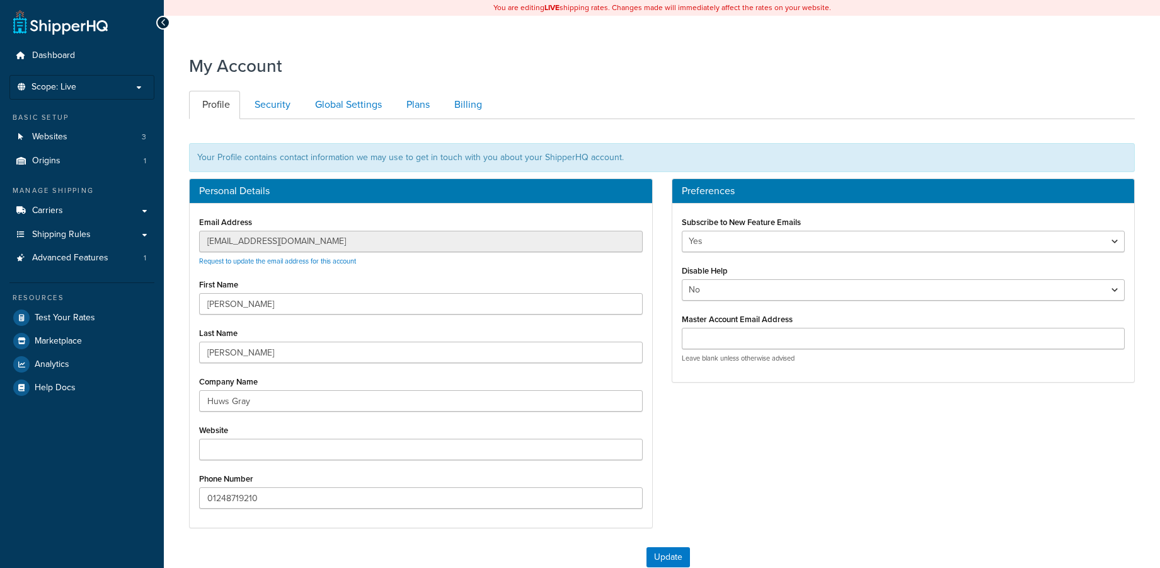 The image size is (1160, 568). I want to click on span: Origins, so click(46, 161).